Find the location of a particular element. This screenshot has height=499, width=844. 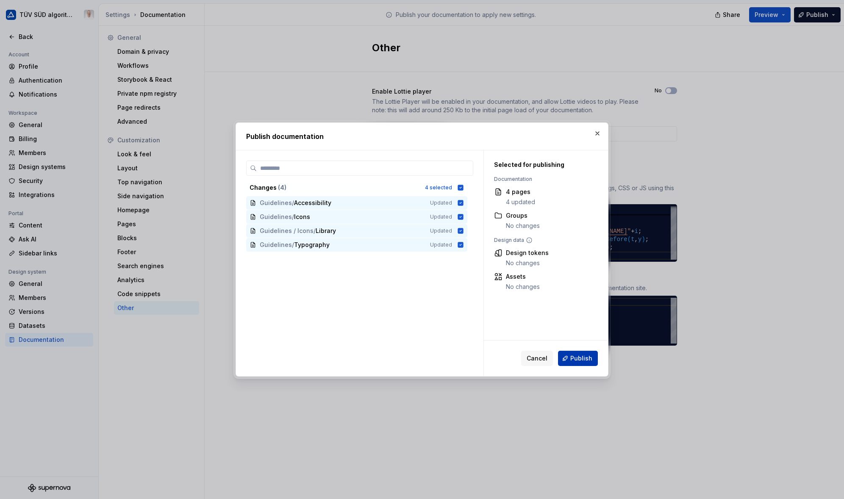

div: Assets is located at coordinates (523, 277).